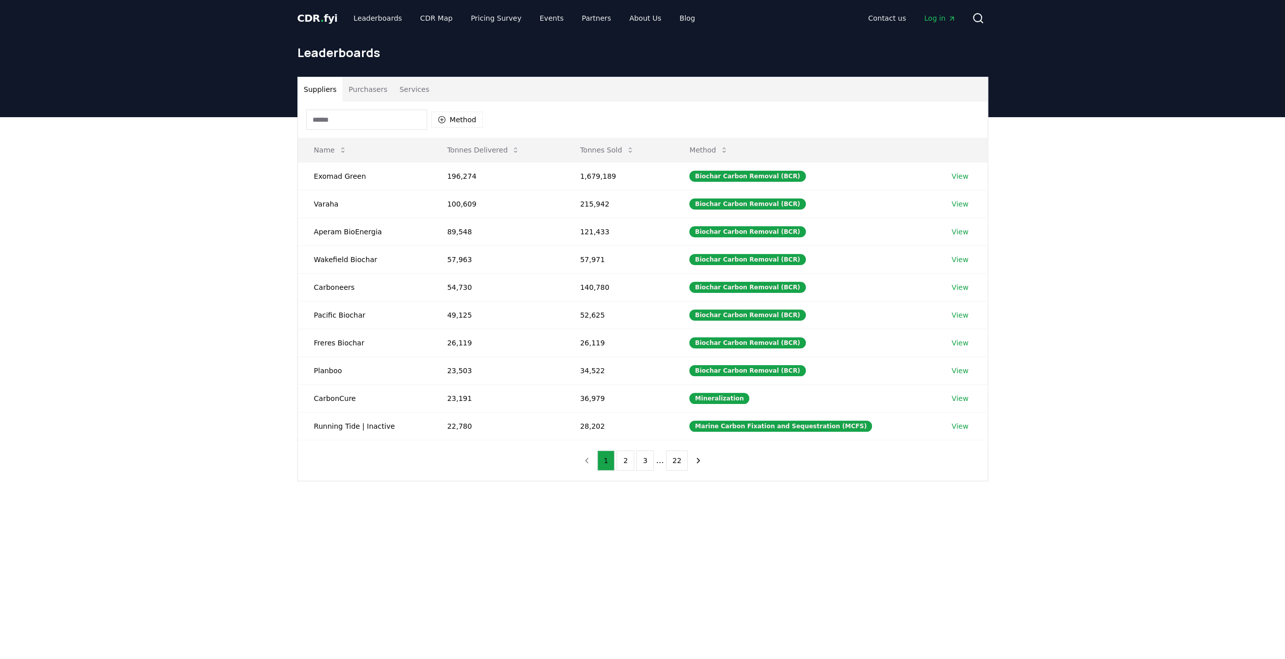 The width and height of the screenshot is (1285, 659). Describe the element at coordinates (330, 150) in the screenshot. I see `button: Name` at that location.